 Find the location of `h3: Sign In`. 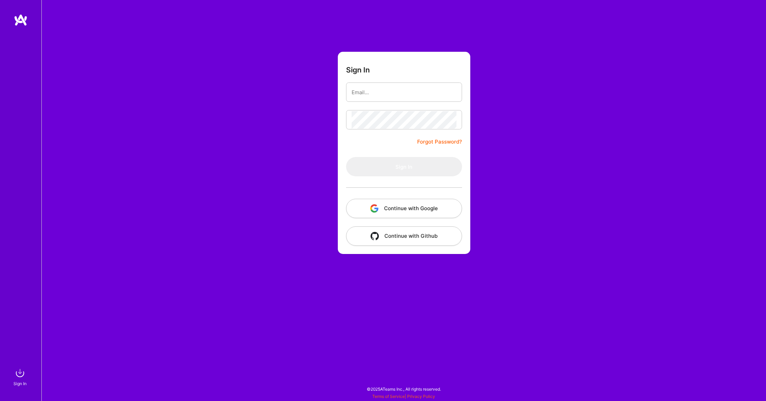

h3: Sign In is located at coordinates (358, 70).